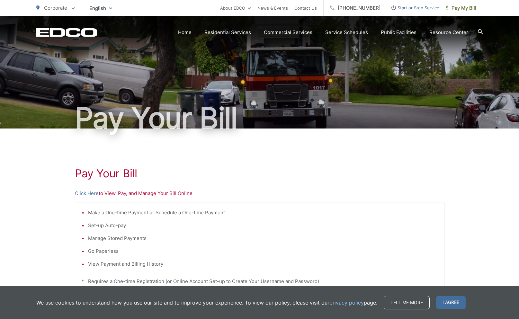  What do you see at coordinates (227, 32) in the screenshot?
I see `a: Residential Services` at bounding box center [227, 32].